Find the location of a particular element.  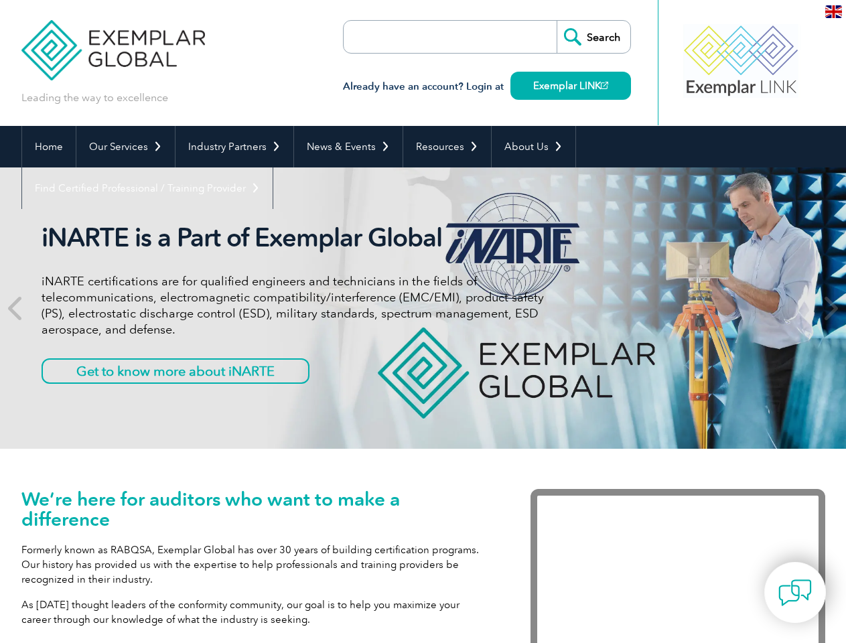

h3: Already have an account? Login at is located at coordinates (487, 86).